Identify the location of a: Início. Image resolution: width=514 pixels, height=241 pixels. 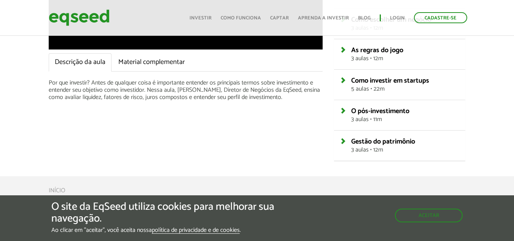
(57, 190).